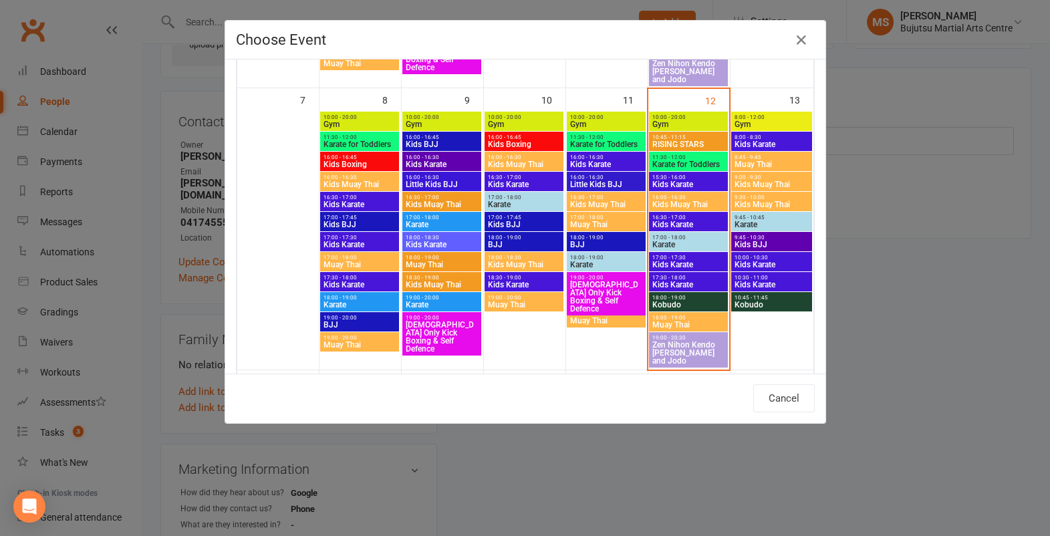 The height and width of the screenshot is (536, 1050). What do you see at coordinates (553, 99) in the screenshot?
I see `div: 10` at bounding box center [553, 99].